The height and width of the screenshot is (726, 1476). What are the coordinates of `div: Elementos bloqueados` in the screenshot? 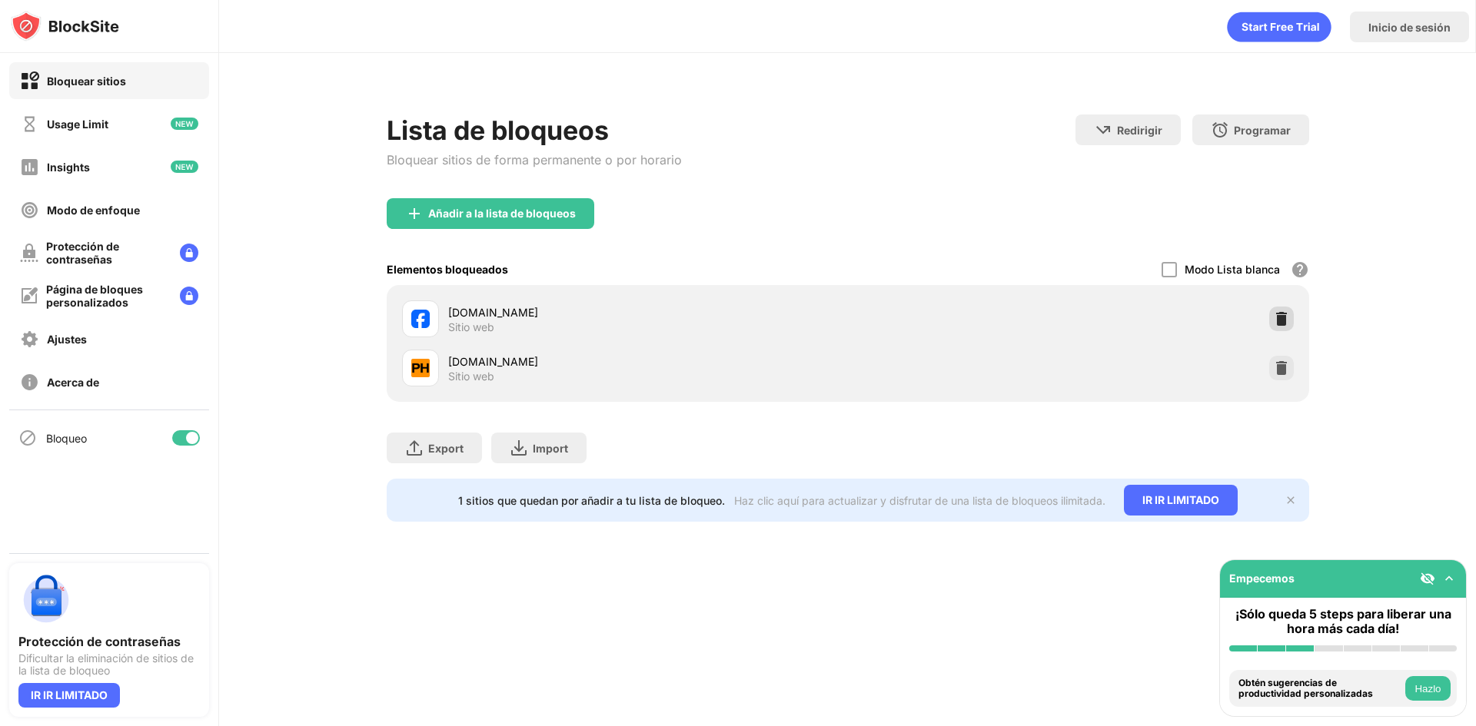 It's located at (447, 269).